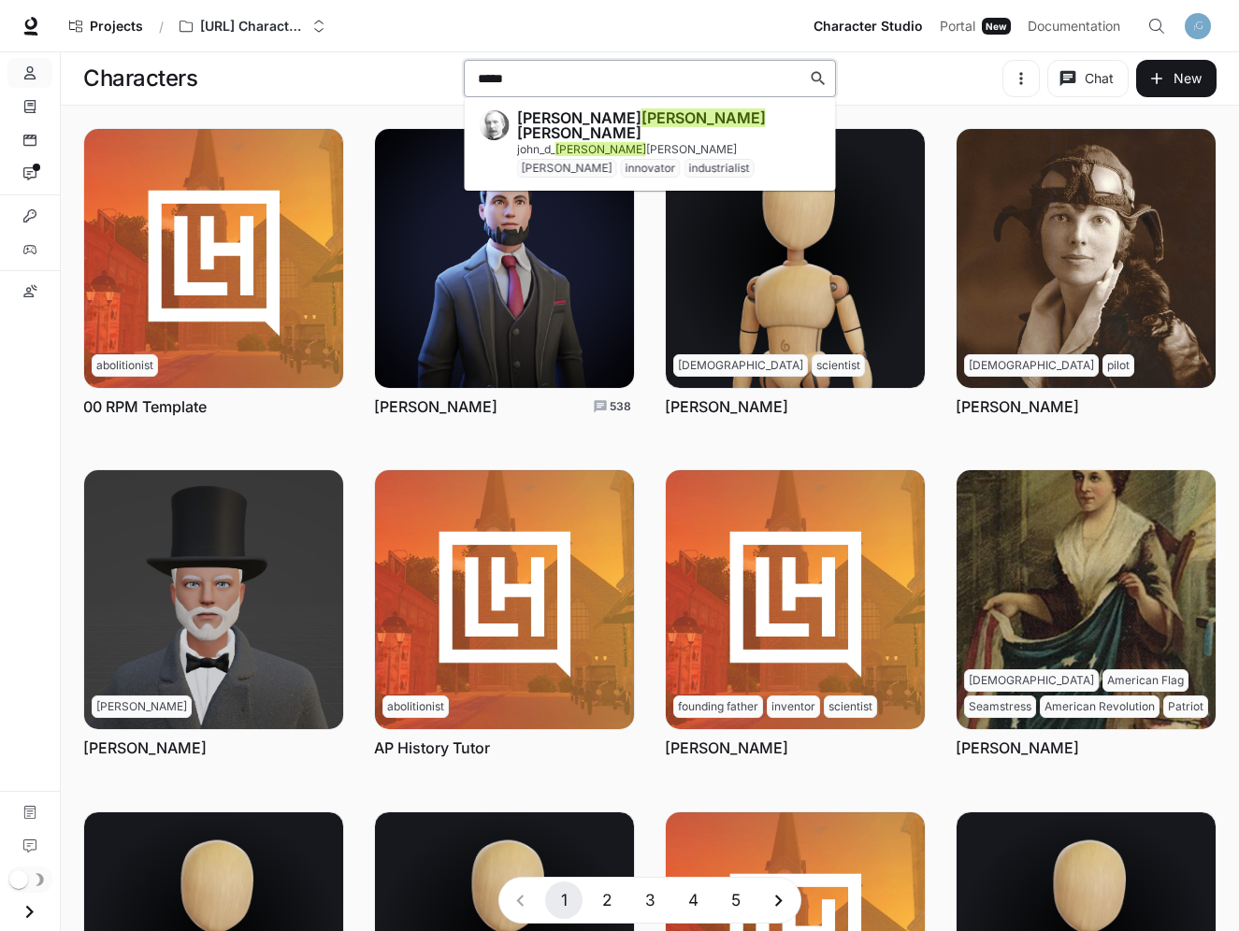 Image resolution: width=1239 pixels, height=931 pixels. I want to click on a: Interactions, so click(30, 174).